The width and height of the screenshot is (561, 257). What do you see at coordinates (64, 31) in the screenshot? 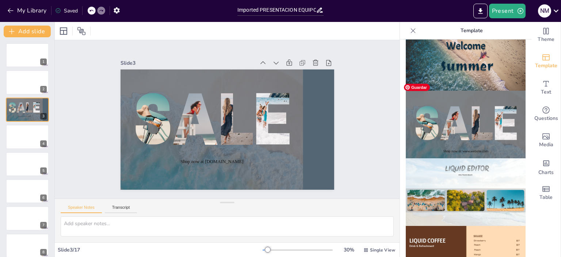
I see `div: Layout` at bounding box center [64, 31].